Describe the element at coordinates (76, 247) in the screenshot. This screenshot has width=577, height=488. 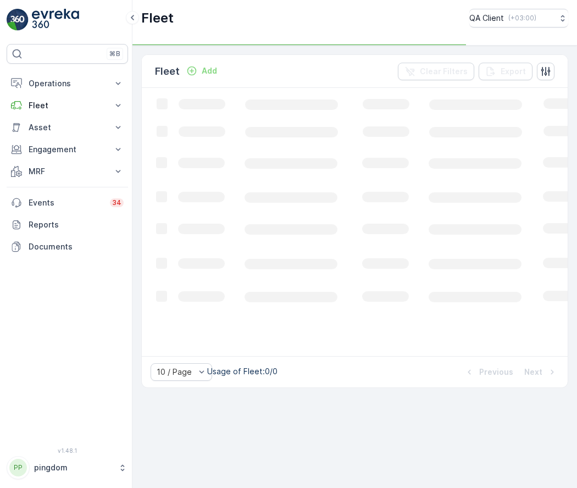
I see `p: Documents` at that location.